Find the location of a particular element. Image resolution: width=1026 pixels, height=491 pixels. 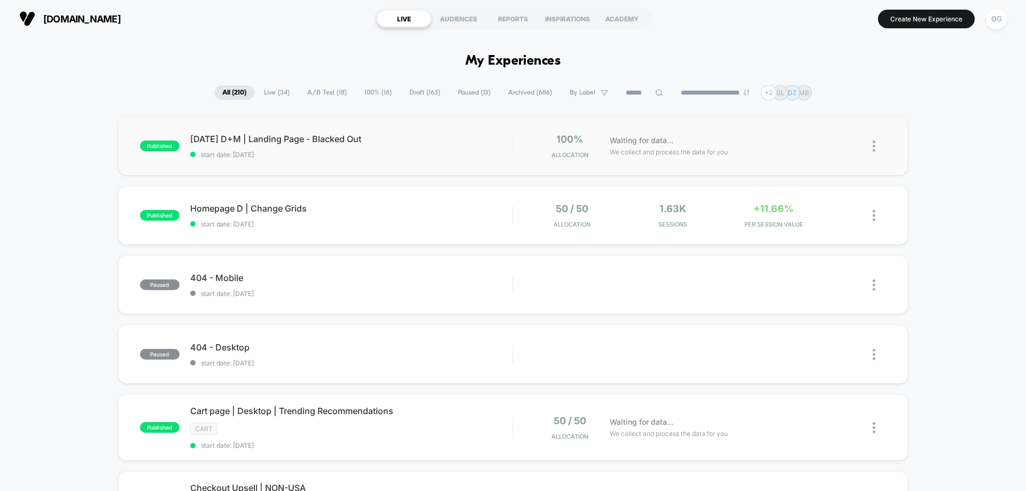

span: Paused ( 13 ) is located at coordinates (474, 92).